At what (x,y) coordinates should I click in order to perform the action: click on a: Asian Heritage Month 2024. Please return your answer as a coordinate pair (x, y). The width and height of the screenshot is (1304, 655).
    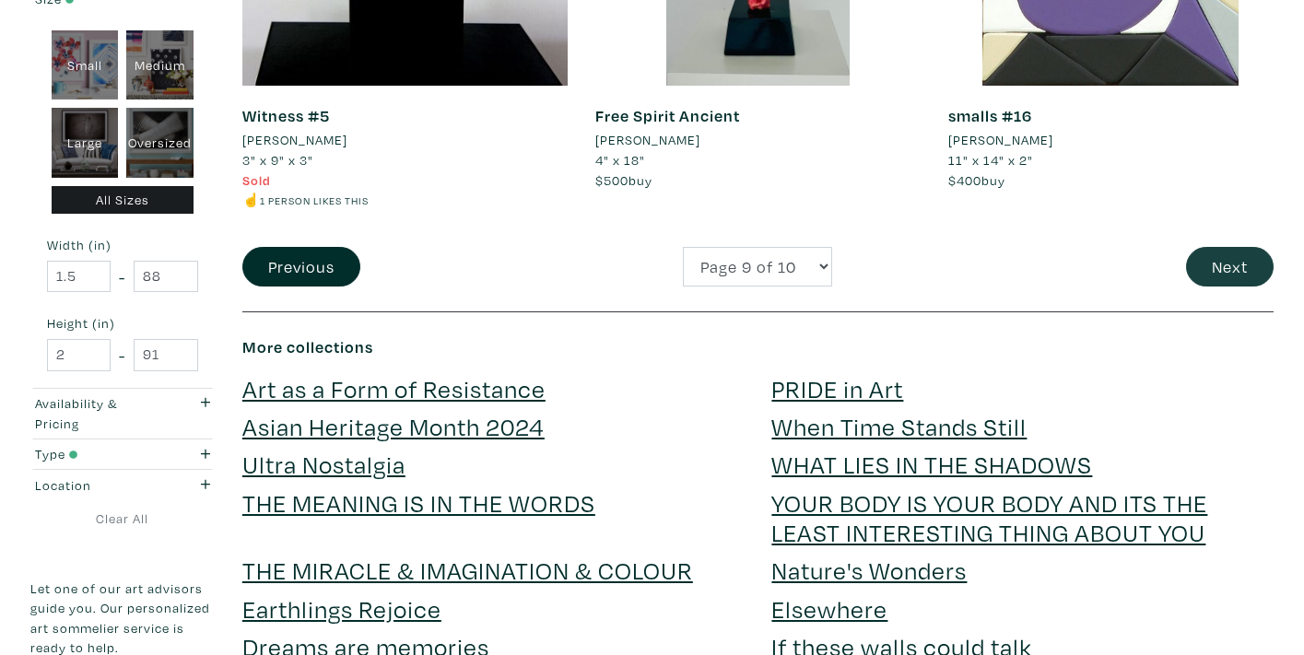
    Looking at the image, I should click on (393, 426).